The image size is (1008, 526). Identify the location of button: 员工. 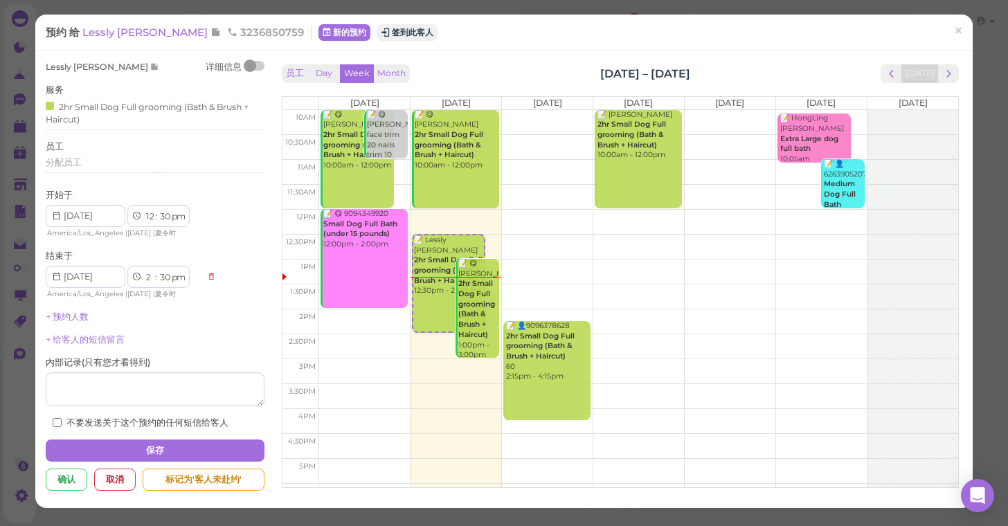
(295, 73).